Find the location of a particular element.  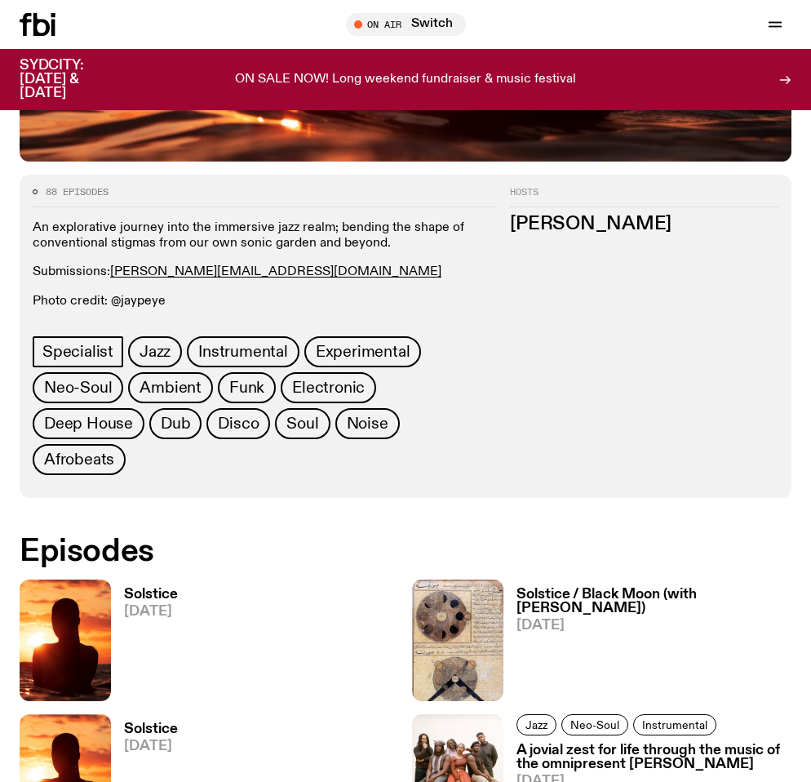

span: Specialist is located at coordinates (78, 352).